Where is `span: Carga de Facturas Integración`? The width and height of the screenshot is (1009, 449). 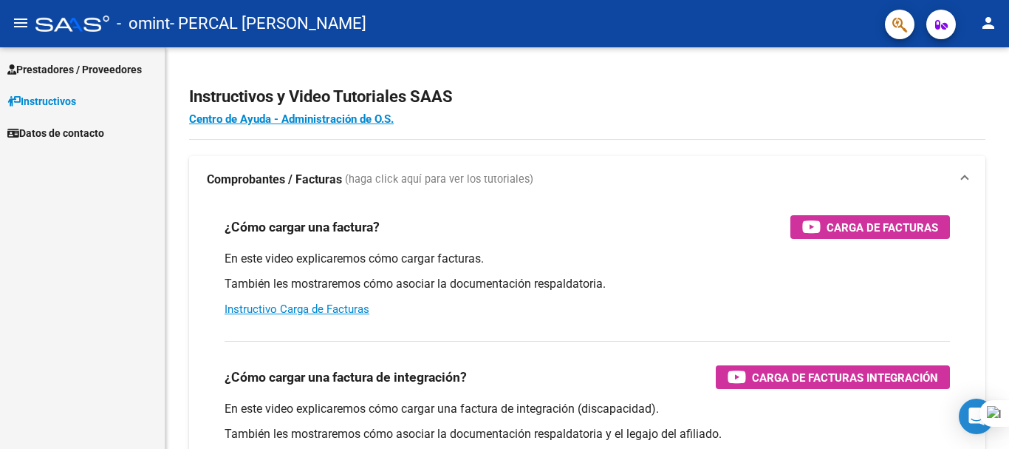
span: Carga de Facturas Integración is located at coordinates (845, 377).